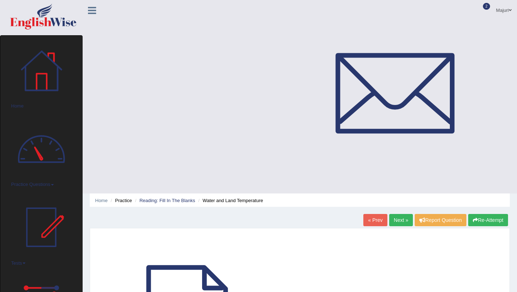 This screenshot has width=517, height=292. I want to click on li: Water and Land Temperature, so click(230, 200).